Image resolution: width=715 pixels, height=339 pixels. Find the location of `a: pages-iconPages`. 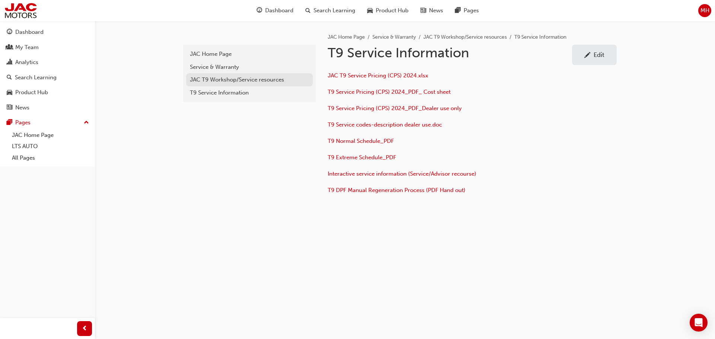

a: pages-iconPages is located at coordinates (467, 10).